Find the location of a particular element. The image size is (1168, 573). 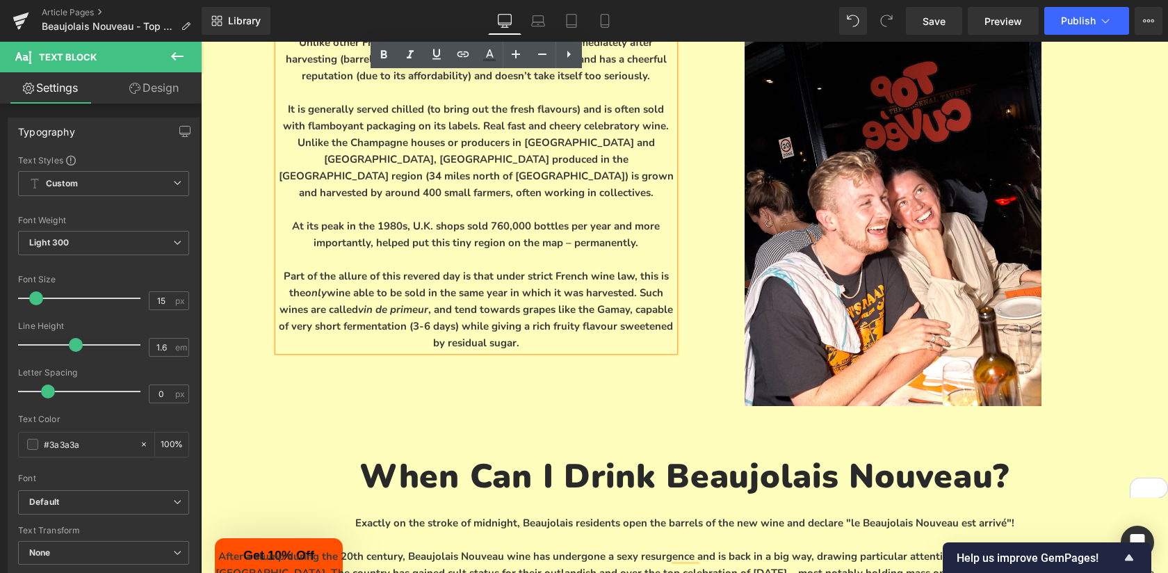

a: Article Pages is located at coordinates (122, 13).